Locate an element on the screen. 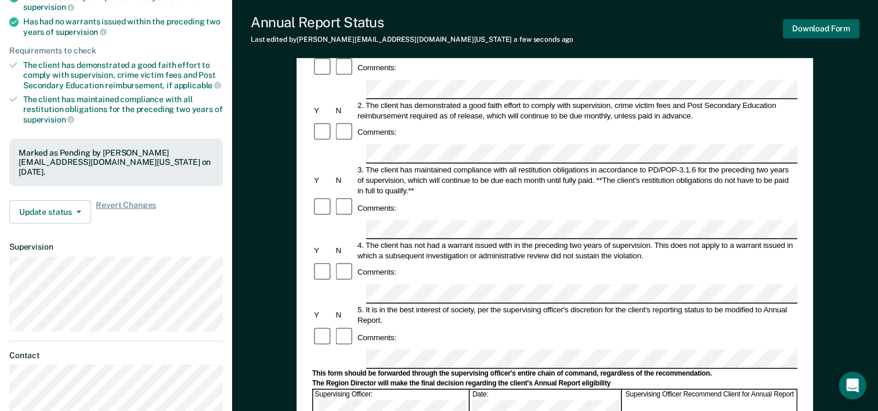 The height and width of the screenshot is (411, 878). dt: Contact is located at coordinates (116, 355).